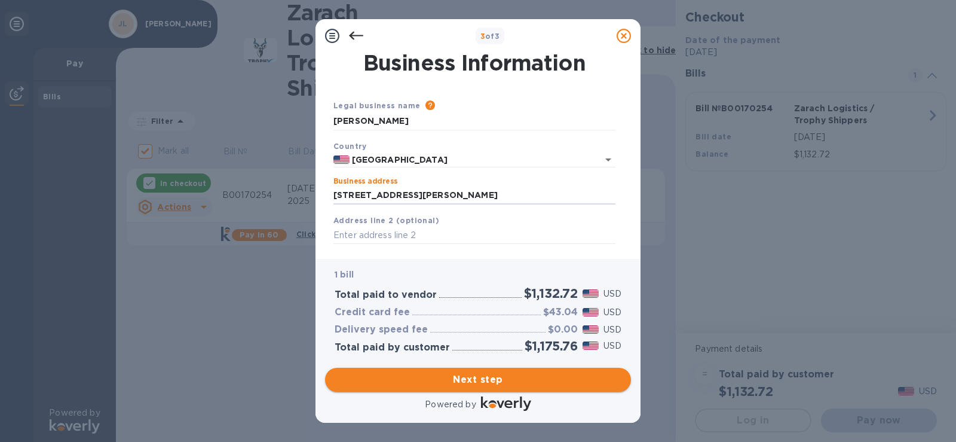 Image resolution: width=956 pixels, height=442 pixels. Describe the element at coordinates (465, 160) in the screenshot. I see `input: Select country` at that location.